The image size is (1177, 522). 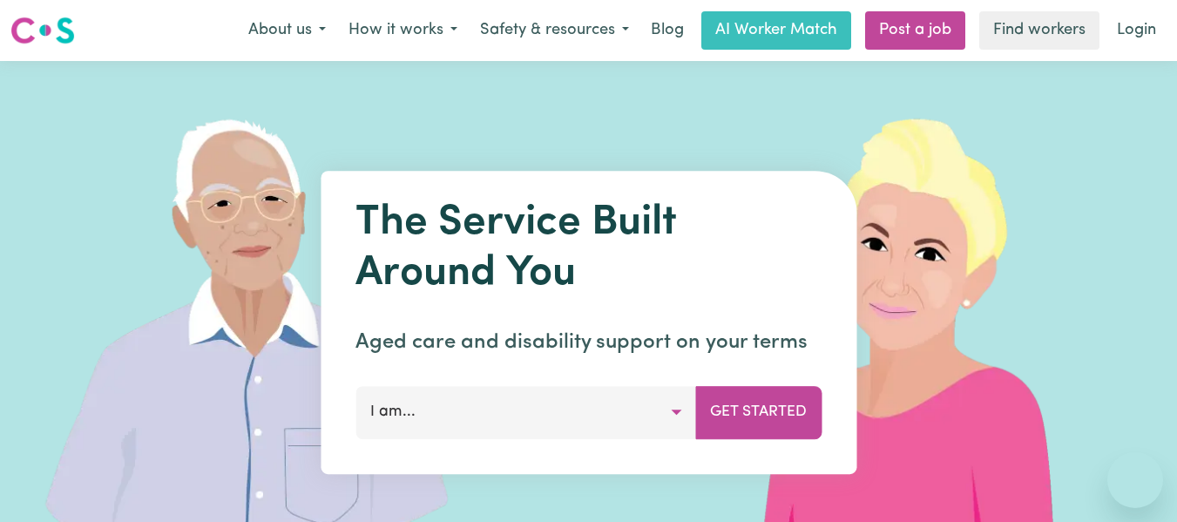 I want to click on a: Post a job, so click(x=915, y=30).